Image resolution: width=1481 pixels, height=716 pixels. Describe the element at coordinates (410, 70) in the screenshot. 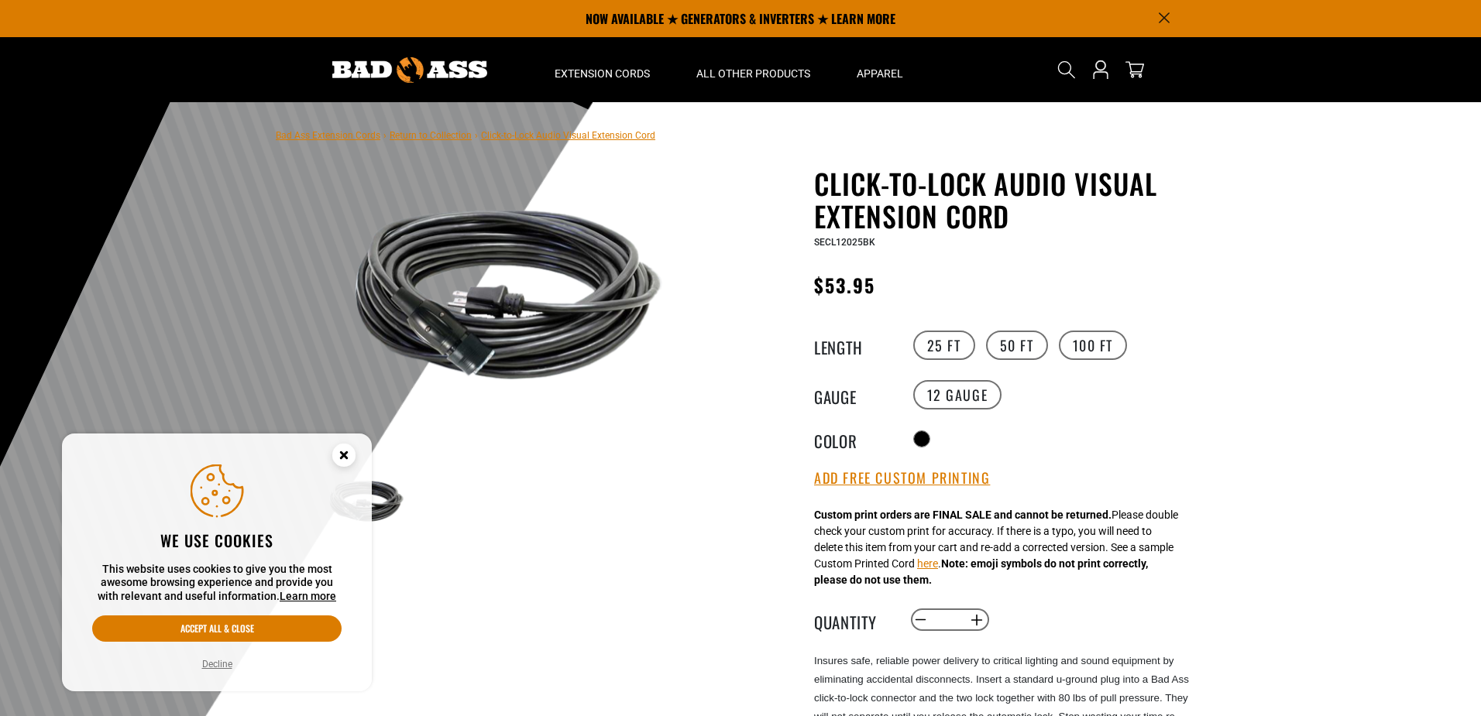

I see `img: Bad Ass Extension Cords` at that location.